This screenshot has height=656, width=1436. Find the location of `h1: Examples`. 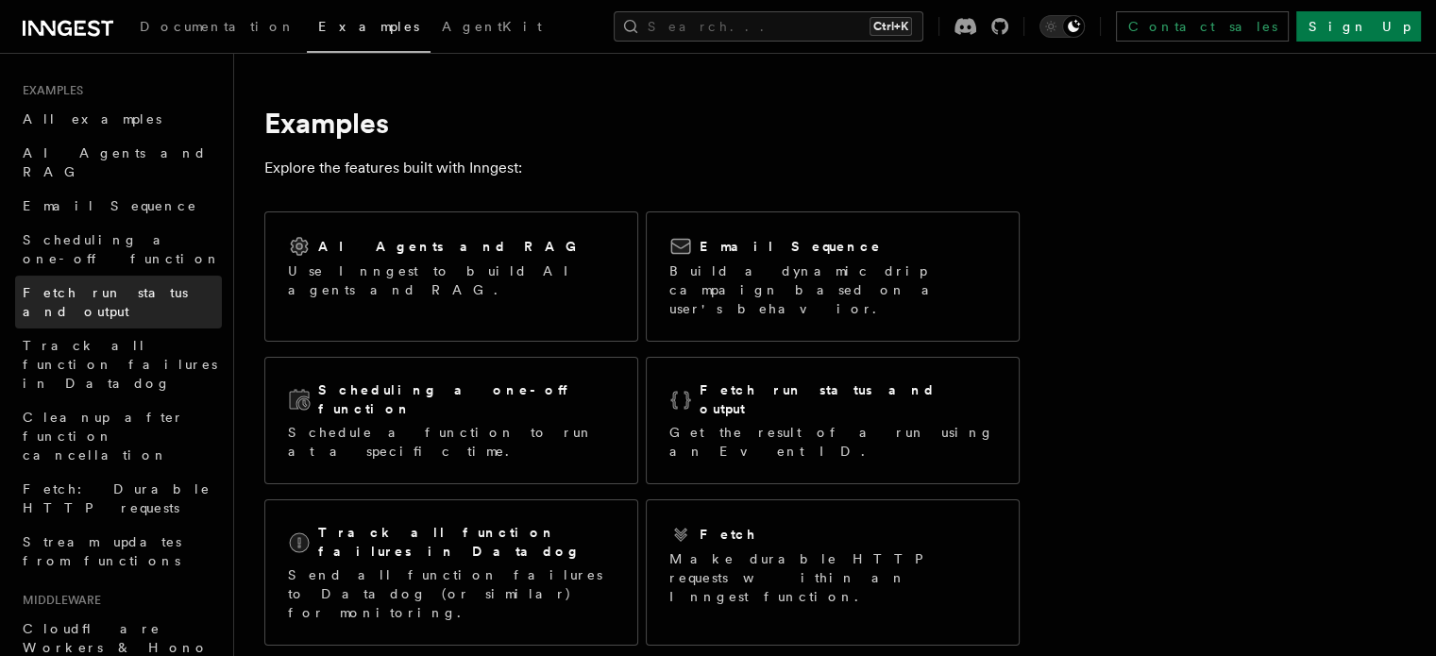

h1: Examples is located at coordinates (642, 123).